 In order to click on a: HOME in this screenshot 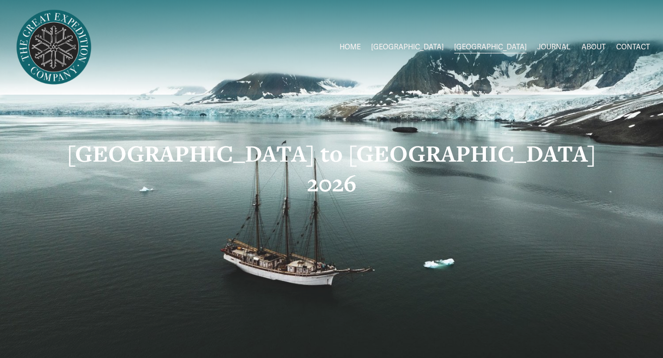, I will do `click(350, 47)`.